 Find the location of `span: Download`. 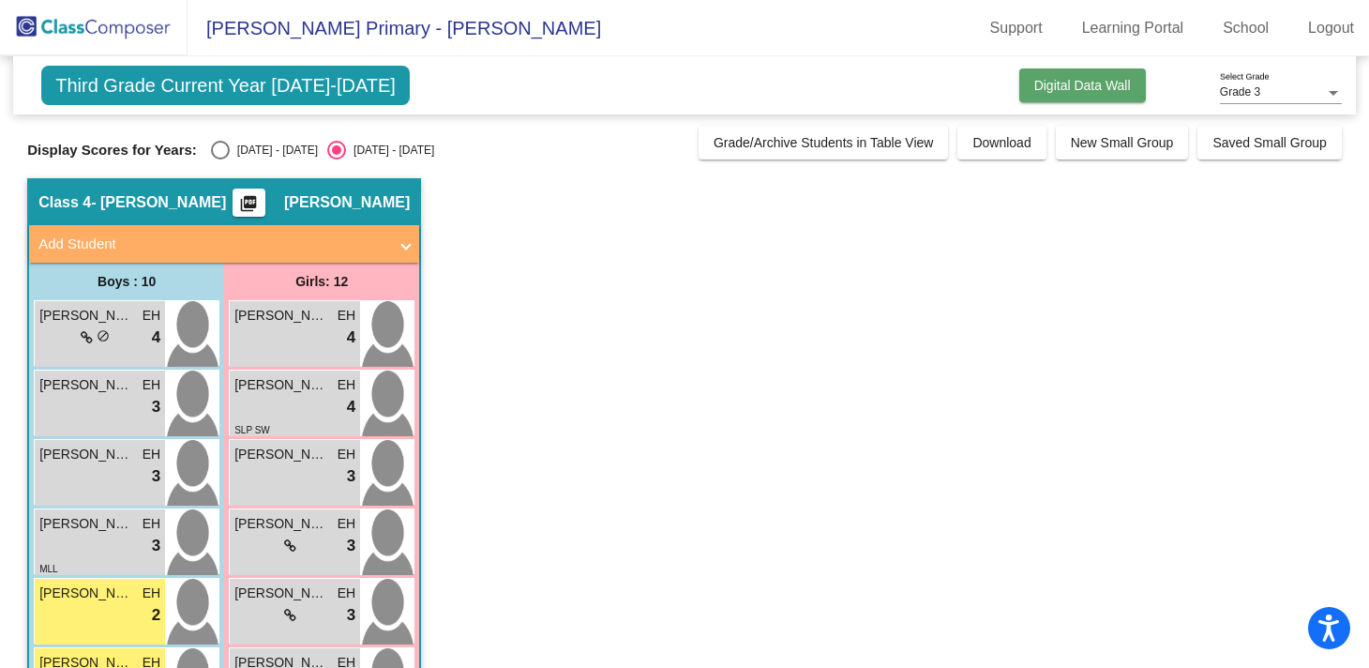

span: Download is located at coordinates (1001, 143).